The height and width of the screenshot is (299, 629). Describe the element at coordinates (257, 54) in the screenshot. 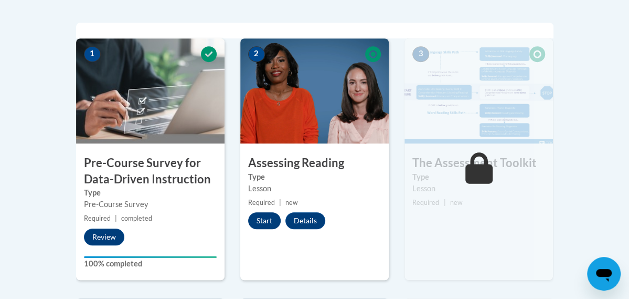

I see `span: 2` at that location.